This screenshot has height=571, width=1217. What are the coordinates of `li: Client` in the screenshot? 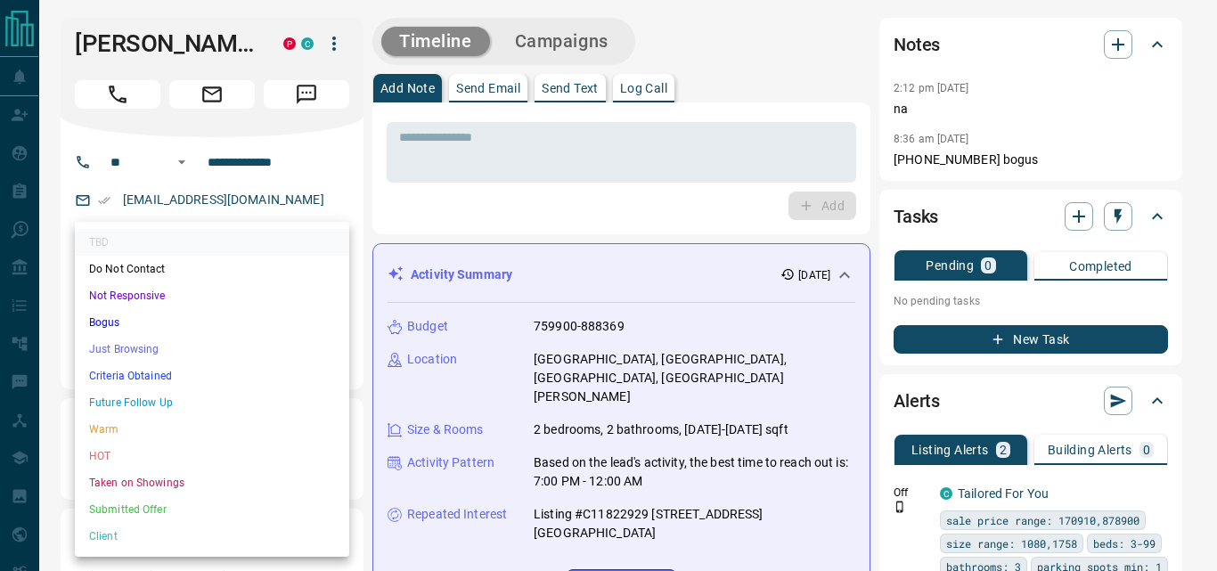 It's located at (212, 536).